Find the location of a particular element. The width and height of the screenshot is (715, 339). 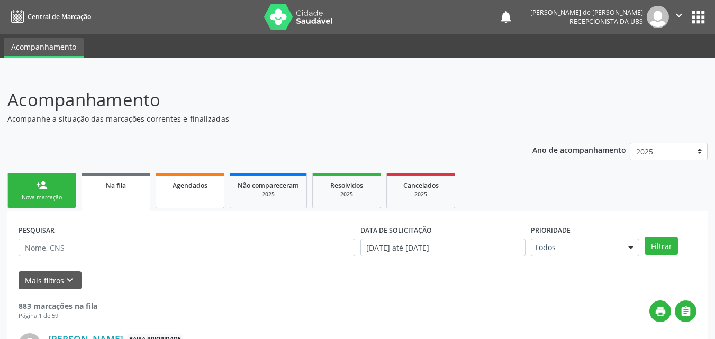

img: img is located at coordinates (658, 17).